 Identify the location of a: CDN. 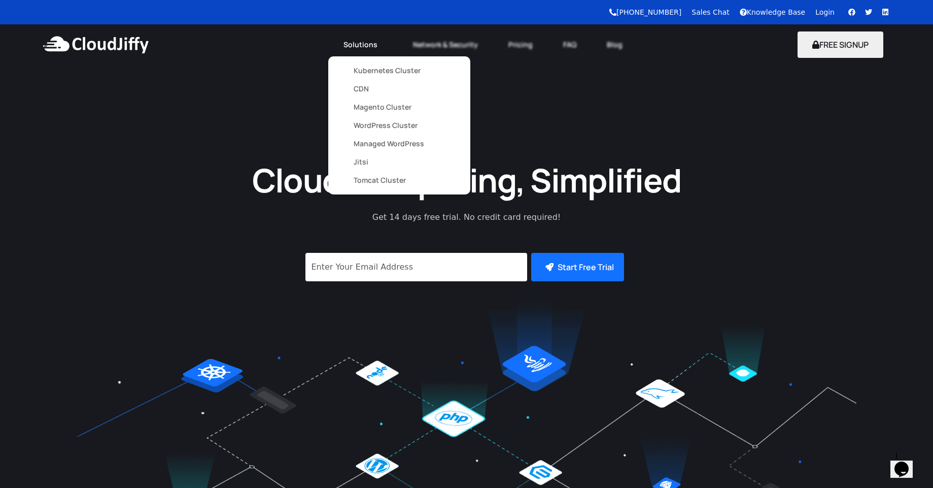
(399, 89).